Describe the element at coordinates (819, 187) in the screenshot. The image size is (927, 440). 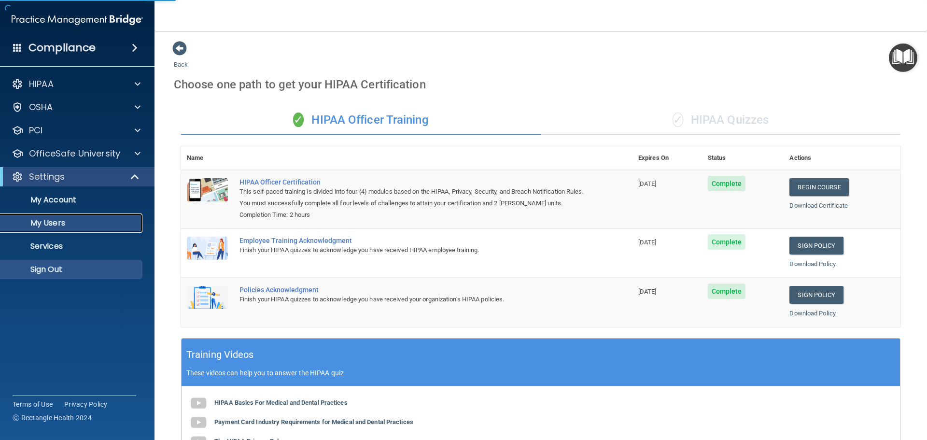
I see `a: Begin Course` at that location.